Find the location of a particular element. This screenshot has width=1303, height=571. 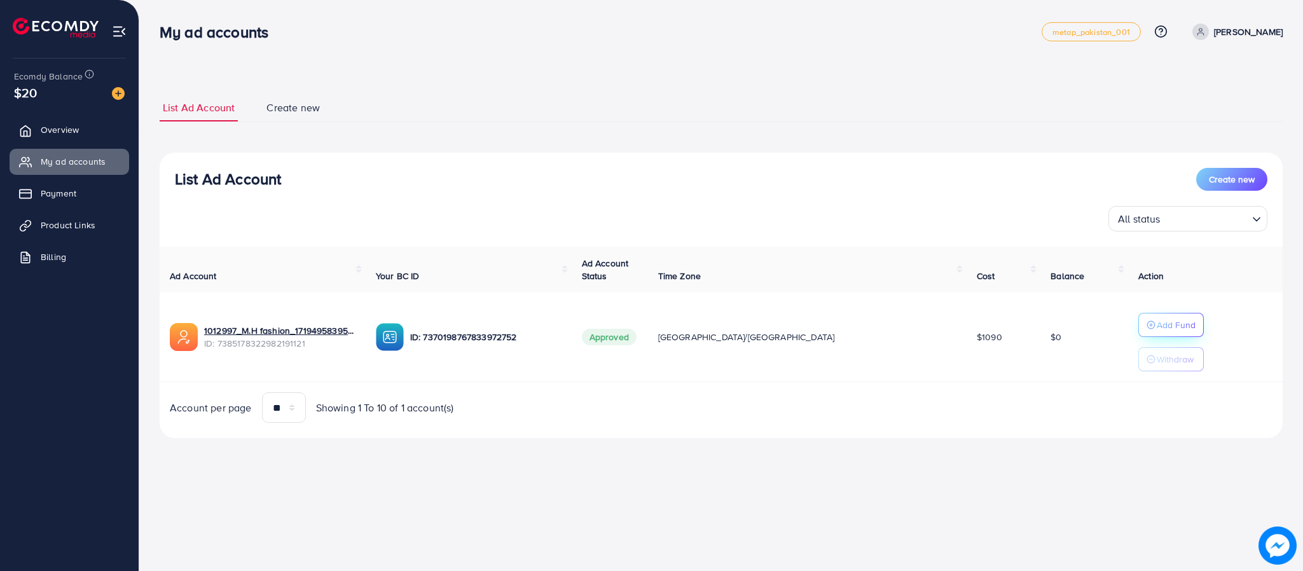

a: metap_pakistan_001 is located at coordinates (1091, 32).